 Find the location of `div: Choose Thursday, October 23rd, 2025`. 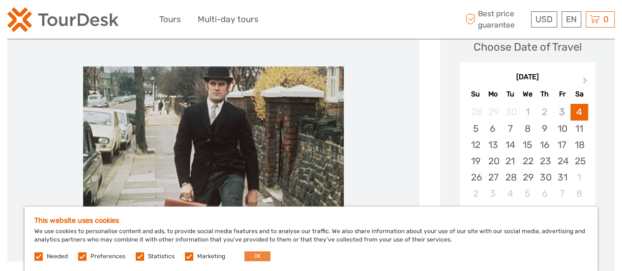

div: Choose Thursday, October 23rd, 2025 is located at coordinates (544, 161).